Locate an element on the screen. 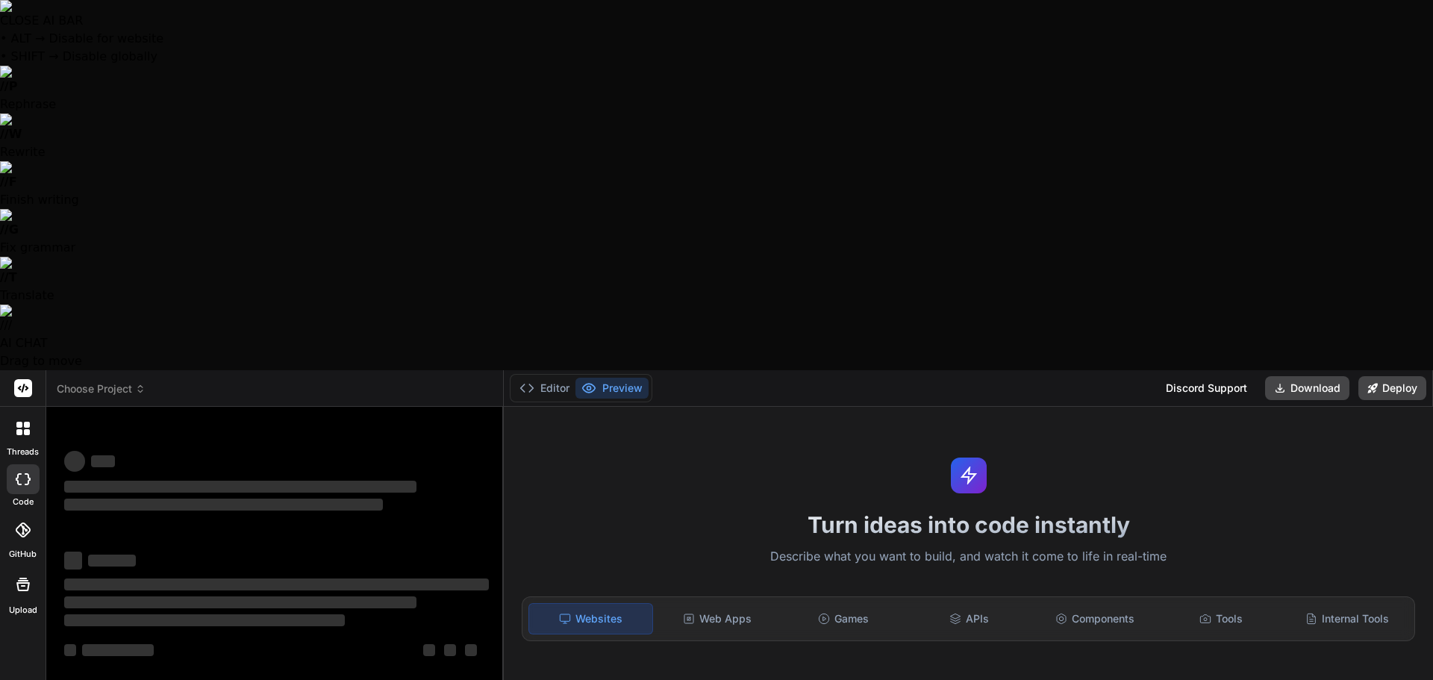 This screenshot has width=1433, height=680. button: Download is located at coordinates (1307, 388).